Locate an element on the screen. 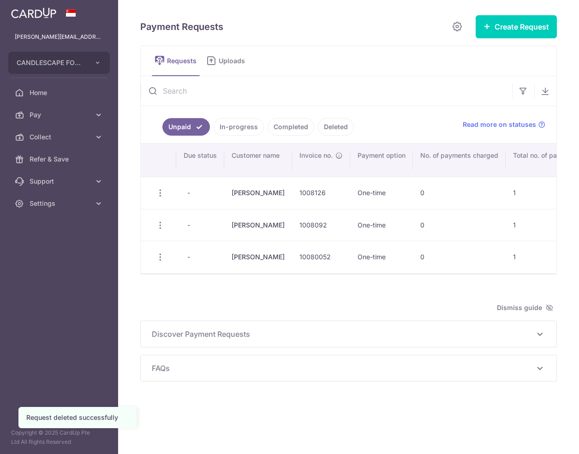  span: Support is located at coordinates (60, 181).